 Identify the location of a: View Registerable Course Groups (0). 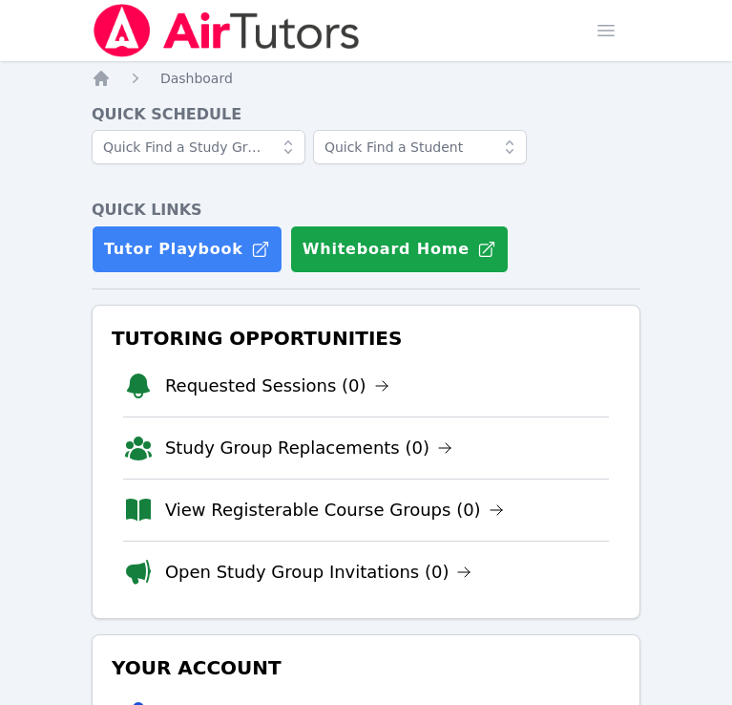
(334, 510).